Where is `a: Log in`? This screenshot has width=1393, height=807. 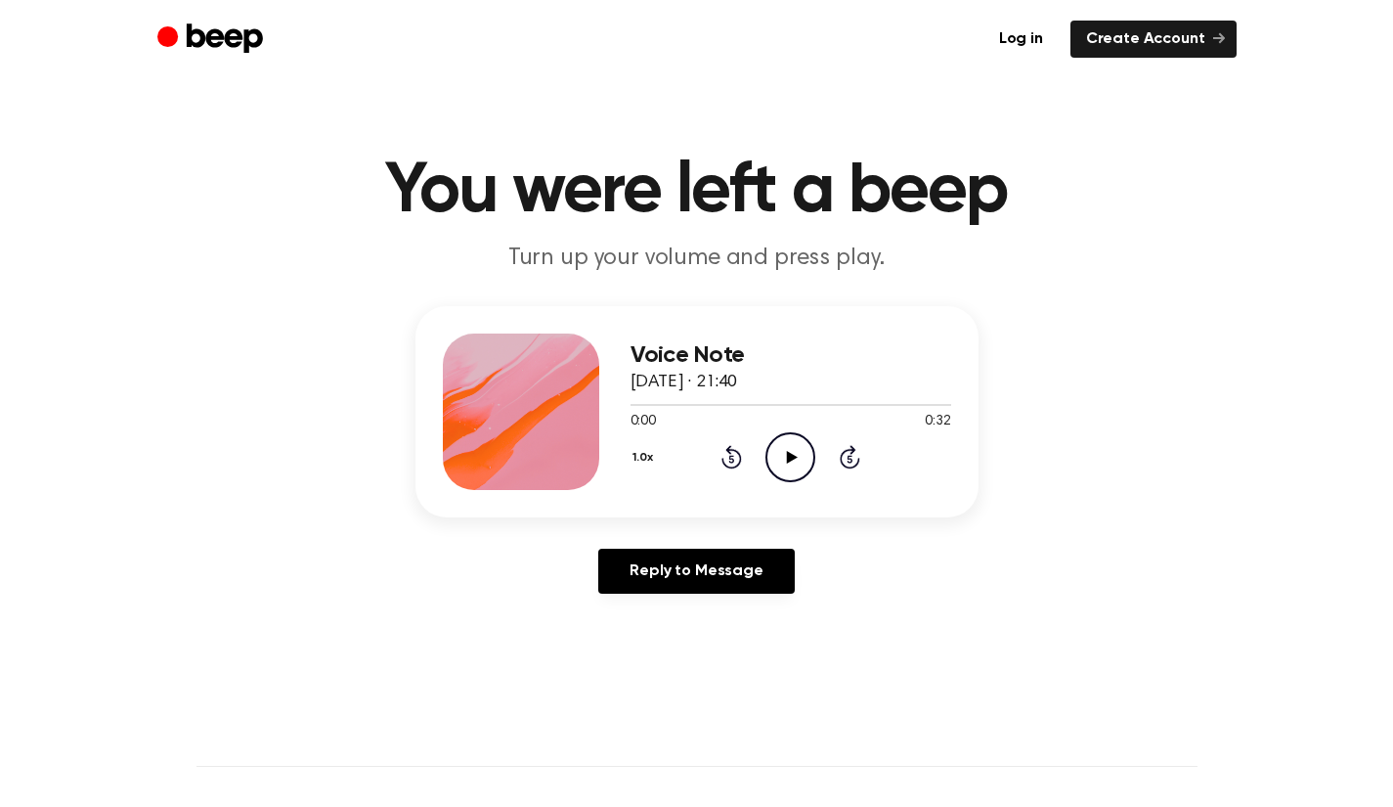 a: Log in is located at coordinates (1021, 39).